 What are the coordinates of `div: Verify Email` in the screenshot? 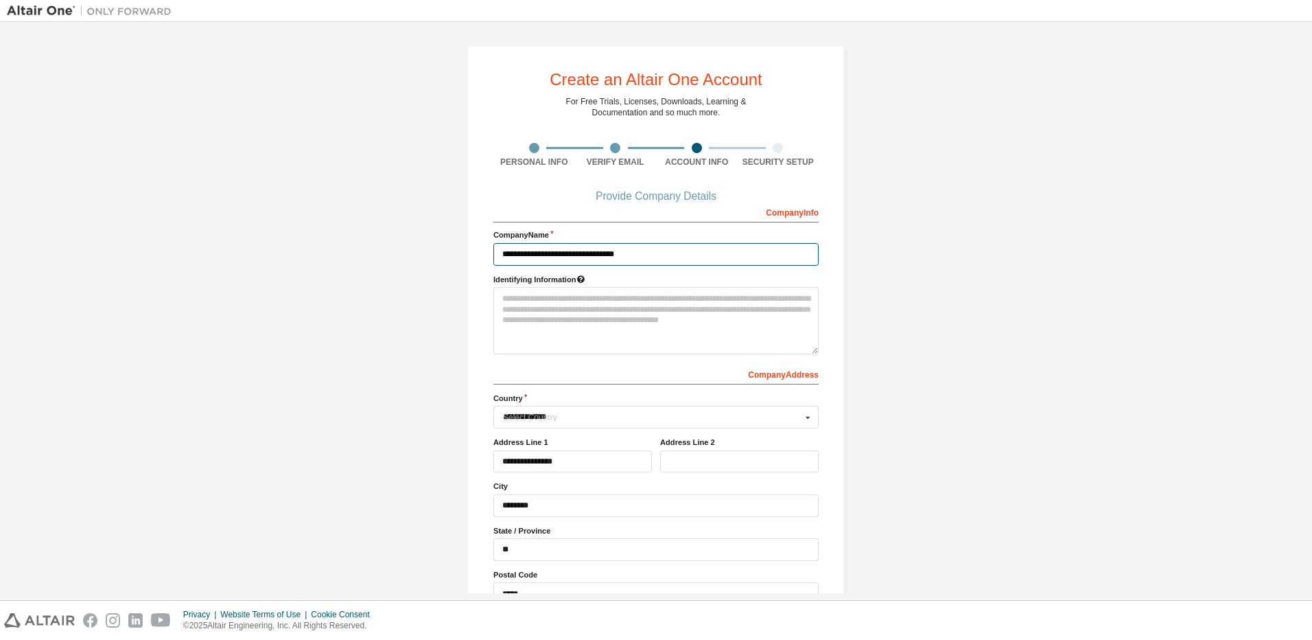 It's located at (616, 162).